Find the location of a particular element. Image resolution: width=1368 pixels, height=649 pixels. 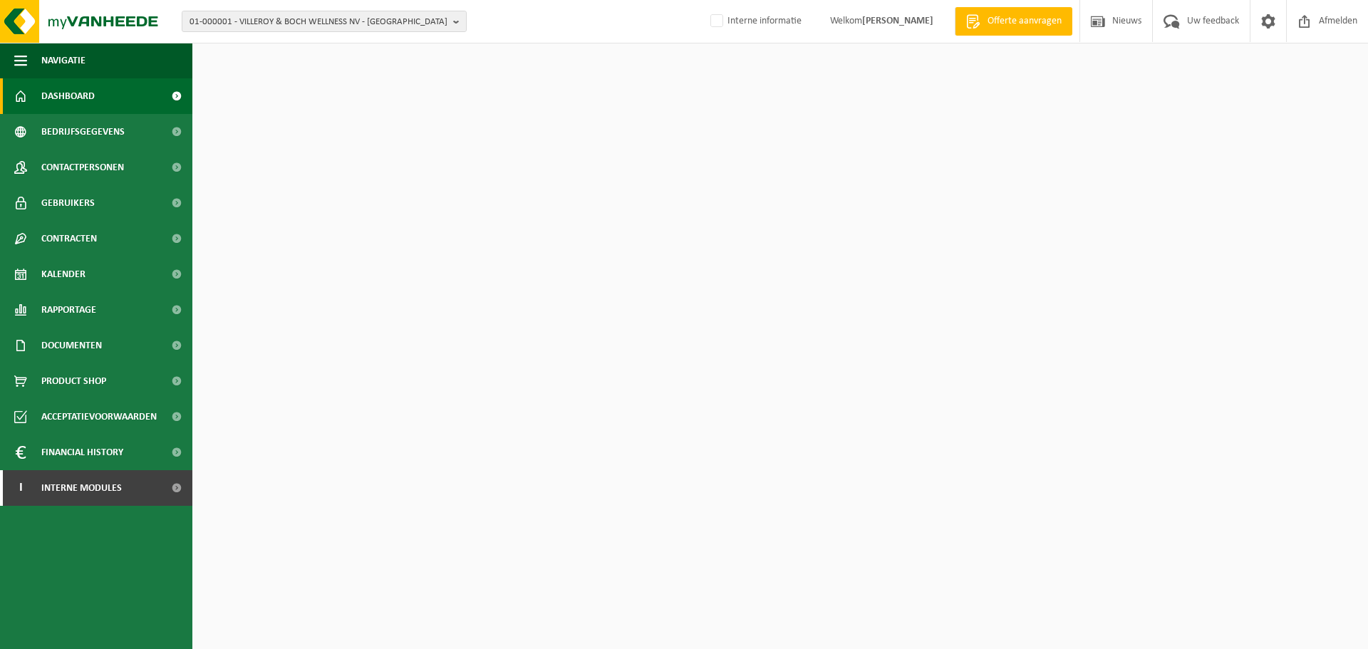

span: Kalender is located at coordinates (63, 274).